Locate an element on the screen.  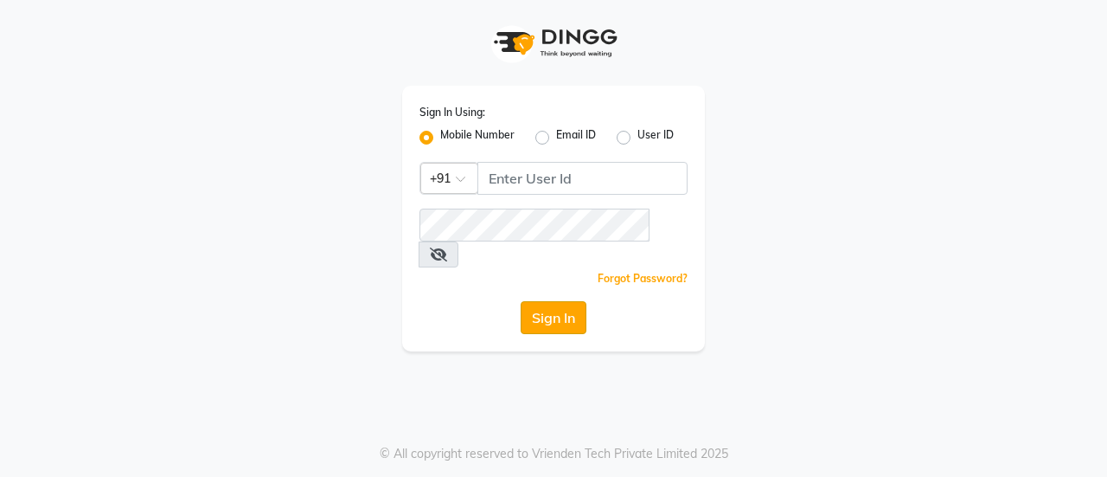
label: User ID is located at coordinates (656, 138).